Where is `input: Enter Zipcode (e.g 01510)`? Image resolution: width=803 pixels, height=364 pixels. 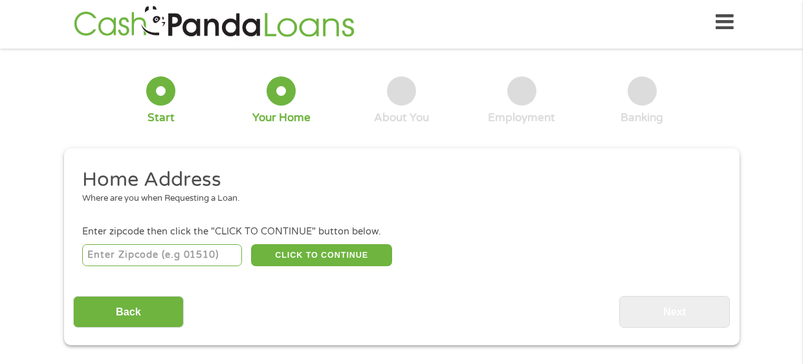
input: Enter Zipcode (e.g 01510) is located at coordinates (162, 255).